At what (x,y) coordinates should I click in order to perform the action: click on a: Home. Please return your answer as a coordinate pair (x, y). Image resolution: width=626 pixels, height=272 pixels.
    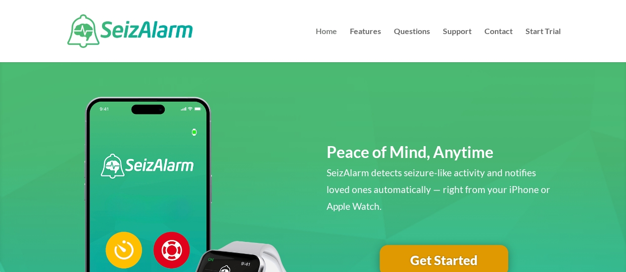
    Looking at the image, I should click on (326, 45).